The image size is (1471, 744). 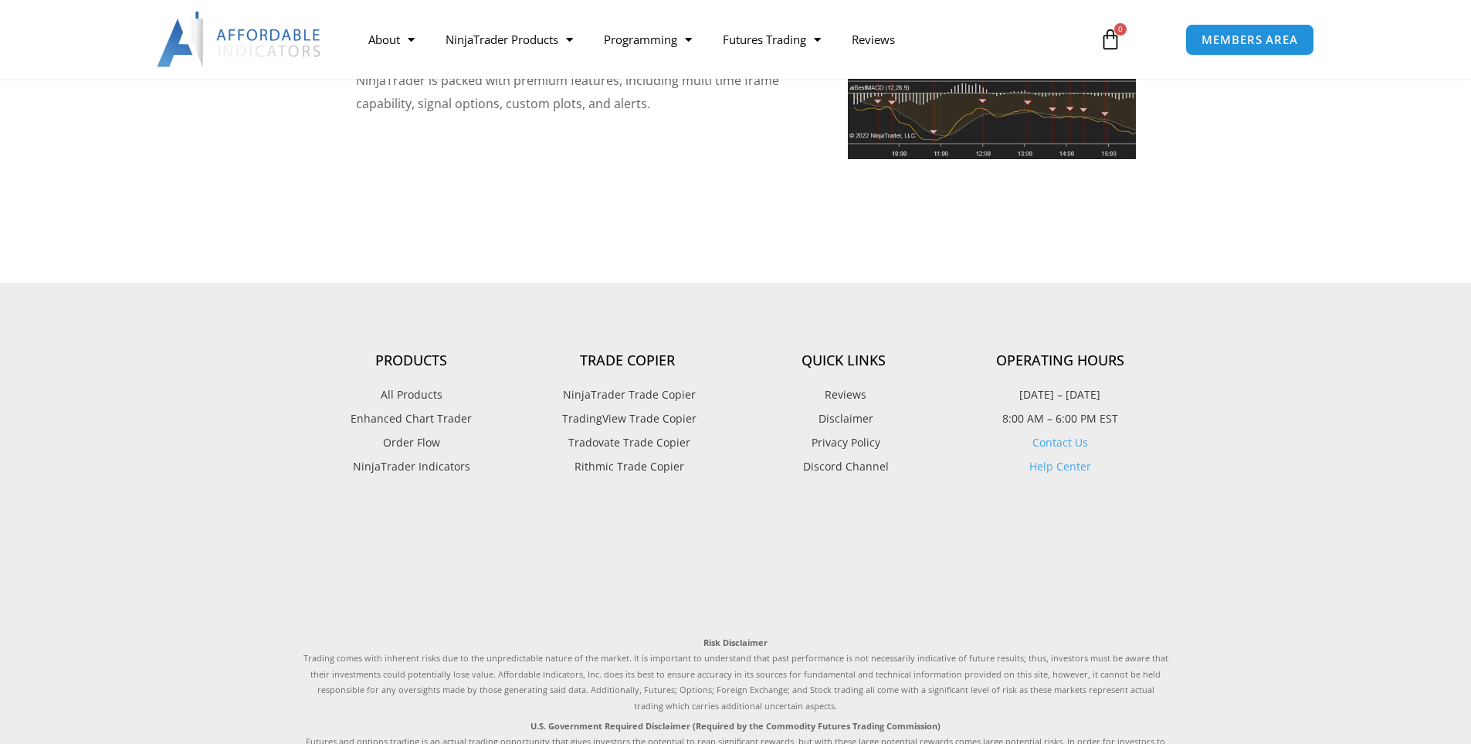 What do you see at coordinates (1250, 39) in the screenshot?
I see `span: MEMBERS AREA` at bounding box center [1250, 39].